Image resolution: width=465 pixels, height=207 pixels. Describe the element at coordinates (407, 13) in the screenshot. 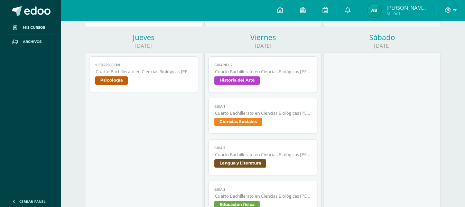

I see `span: Mi Perfil` at that location.